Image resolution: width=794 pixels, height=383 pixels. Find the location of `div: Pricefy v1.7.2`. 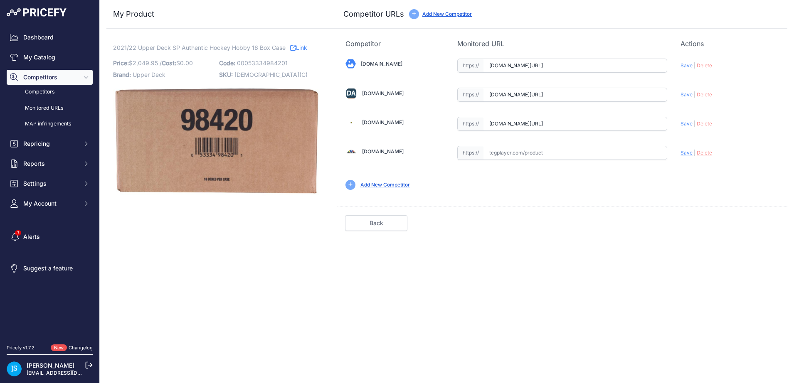

div: Pricefy v1.7.2 is located at coordinates (20, 348).